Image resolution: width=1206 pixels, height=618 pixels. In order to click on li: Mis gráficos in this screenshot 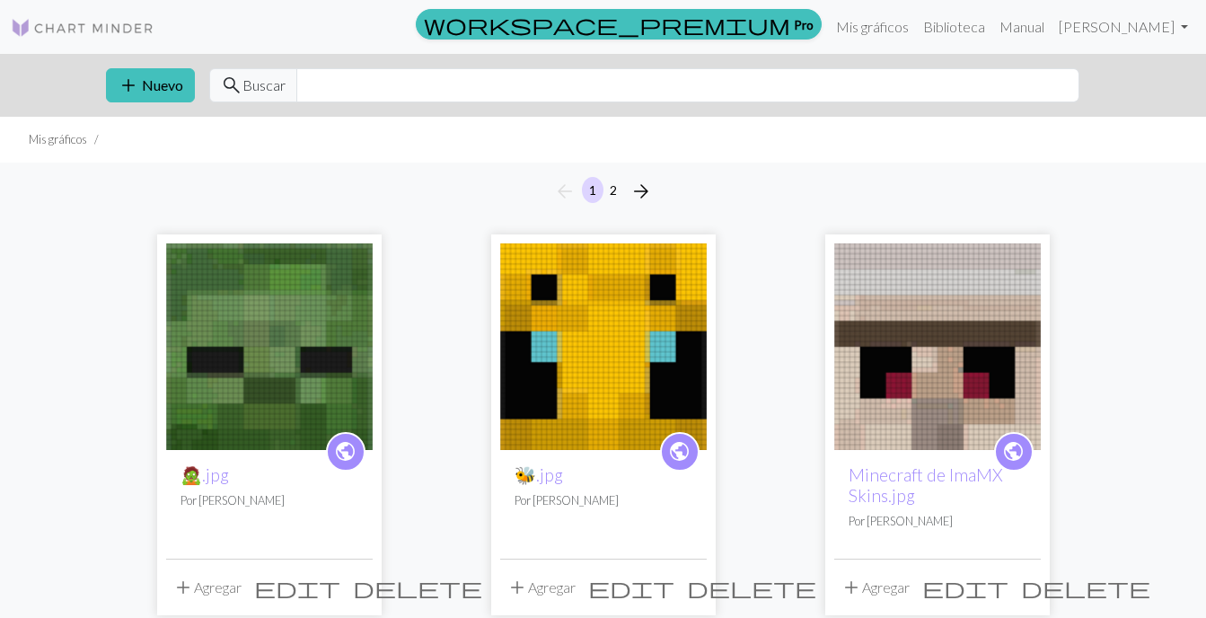, I will do `click(57, 139)`.